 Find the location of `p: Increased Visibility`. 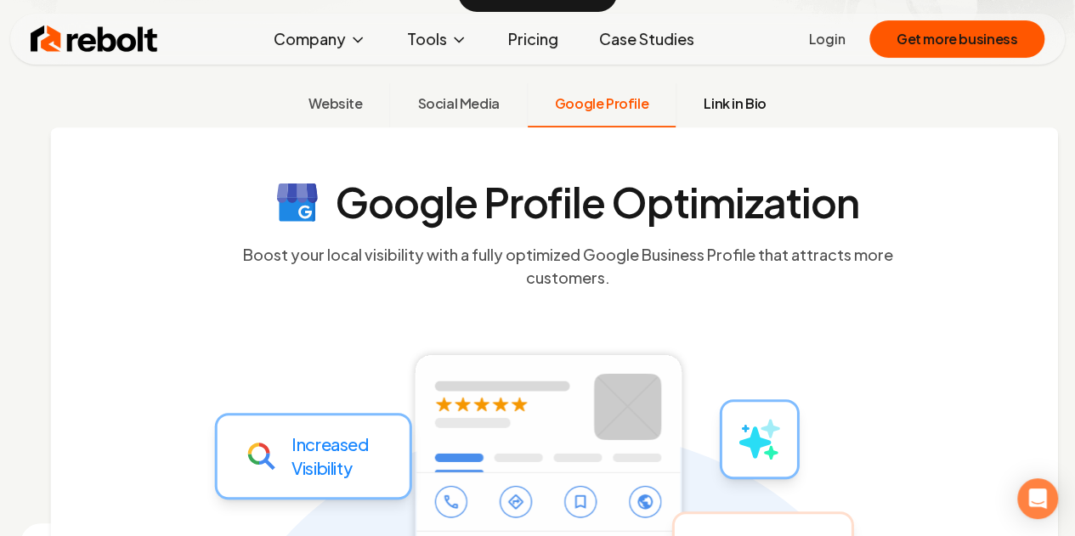

p: Increased Visibility is located at coordinates (330, 456).